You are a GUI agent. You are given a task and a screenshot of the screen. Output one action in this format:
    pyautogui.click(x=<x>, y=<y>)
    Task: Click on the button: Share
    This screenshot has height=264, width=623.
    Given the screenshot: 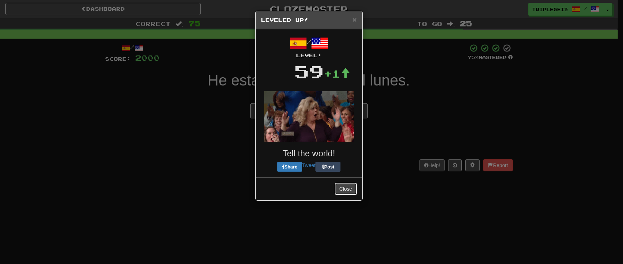 What is the action you would take?
    pyautogui.click(x=290, y=167)
    